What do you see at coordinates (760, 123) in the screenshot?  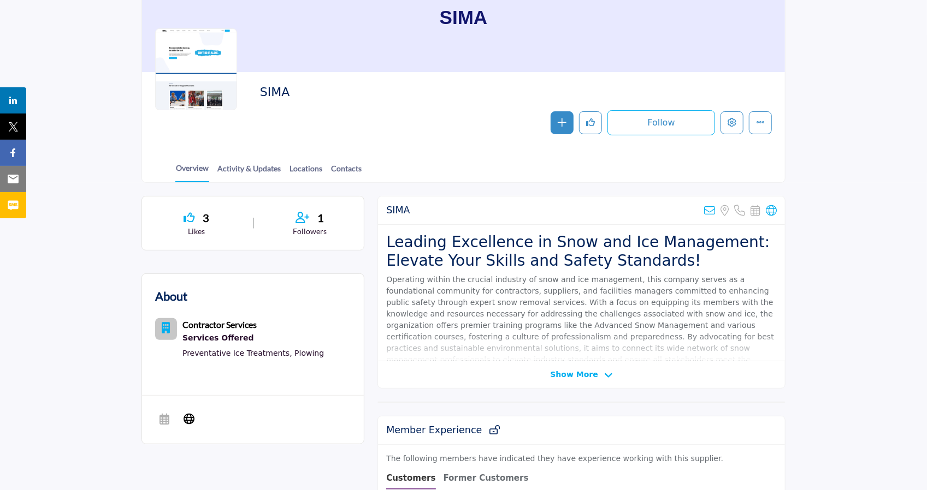 I see `button: More details` at bounding box center [760, 123].